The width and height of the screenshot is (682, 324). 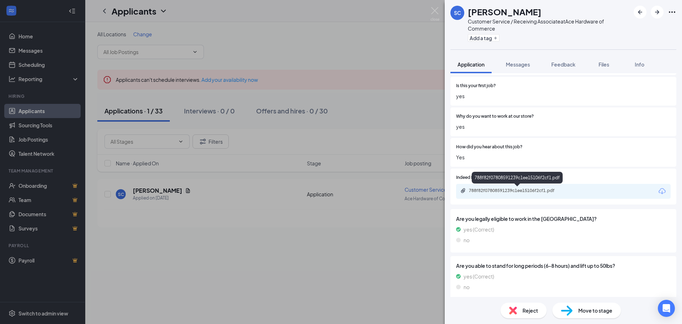 I want to click on span: Yes, so click(x=563, y=157).